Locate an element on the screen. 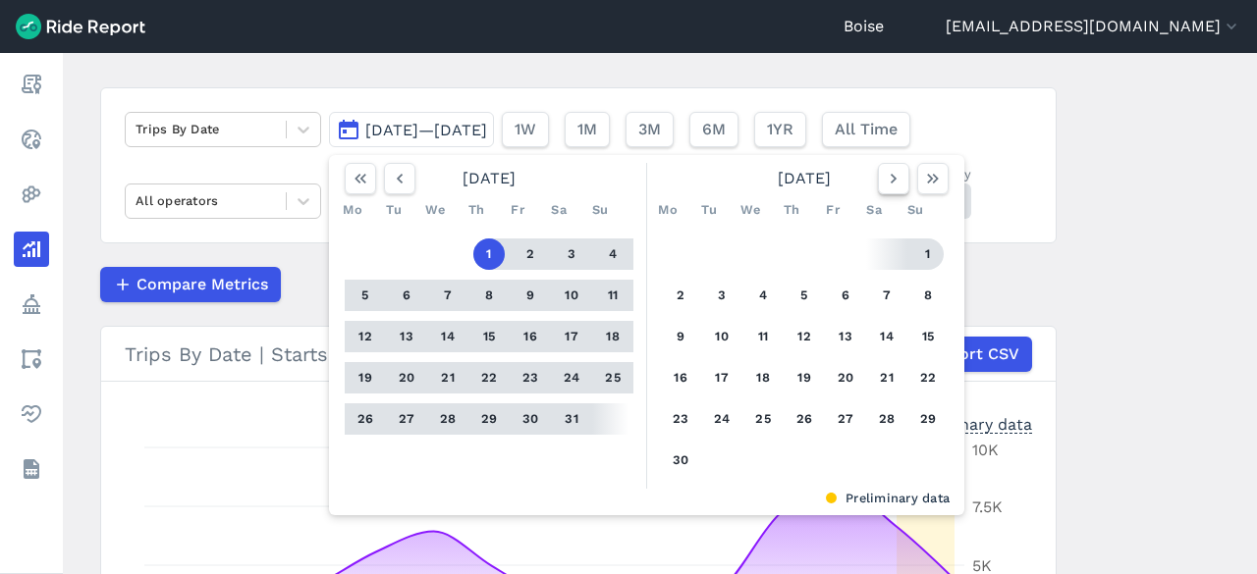 The height and width of the screenshot is (574, 1257). a: Analyze is located at coordinates (31, 249).